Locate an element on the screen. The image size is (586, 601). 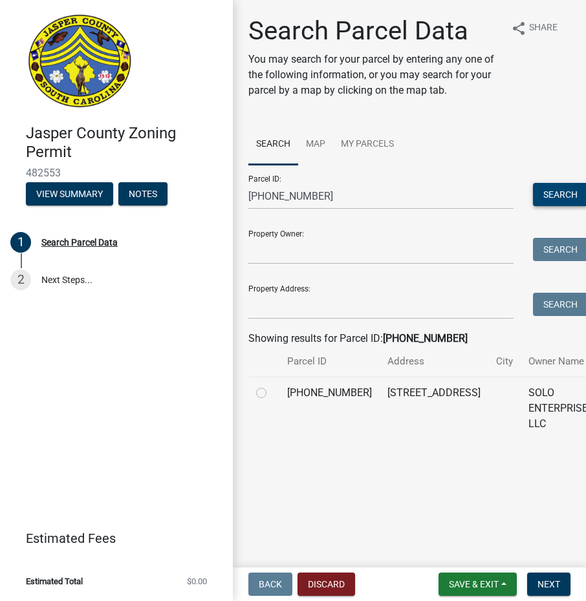
button: Notes is located at coordinates (143, 194).